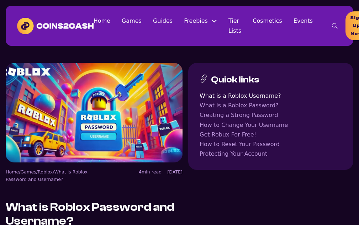  I want to click on a: Roblox, so click(45, 172).